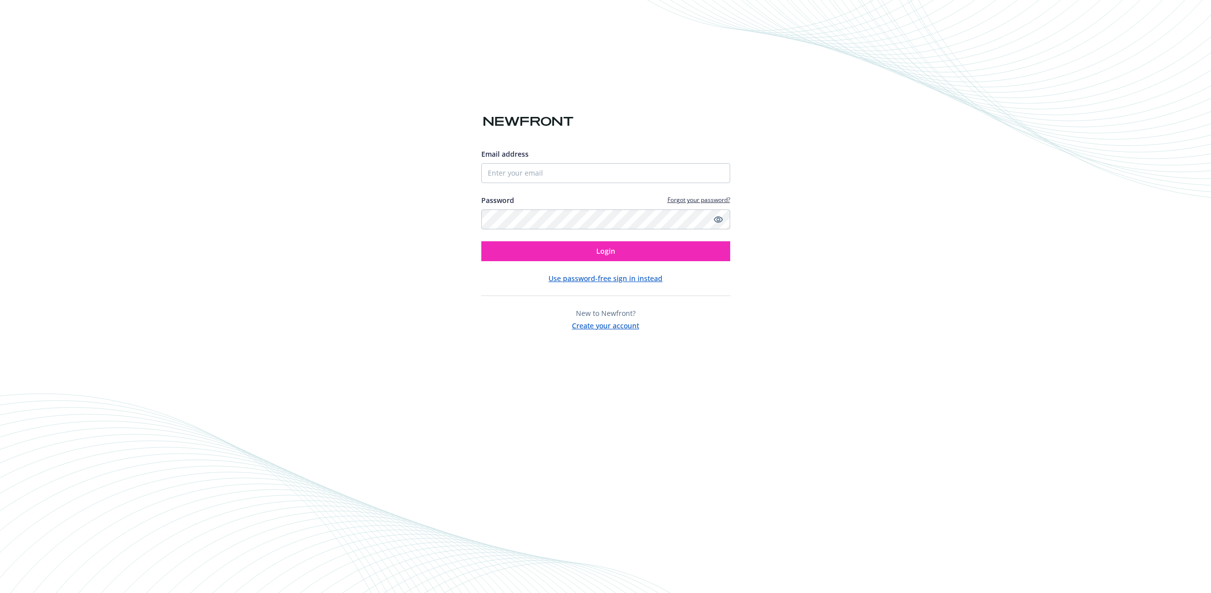  What do you see at coordinates (606, 220) in the screenshot?
I see `input: Enter your password` at bounding box center [606, 220].